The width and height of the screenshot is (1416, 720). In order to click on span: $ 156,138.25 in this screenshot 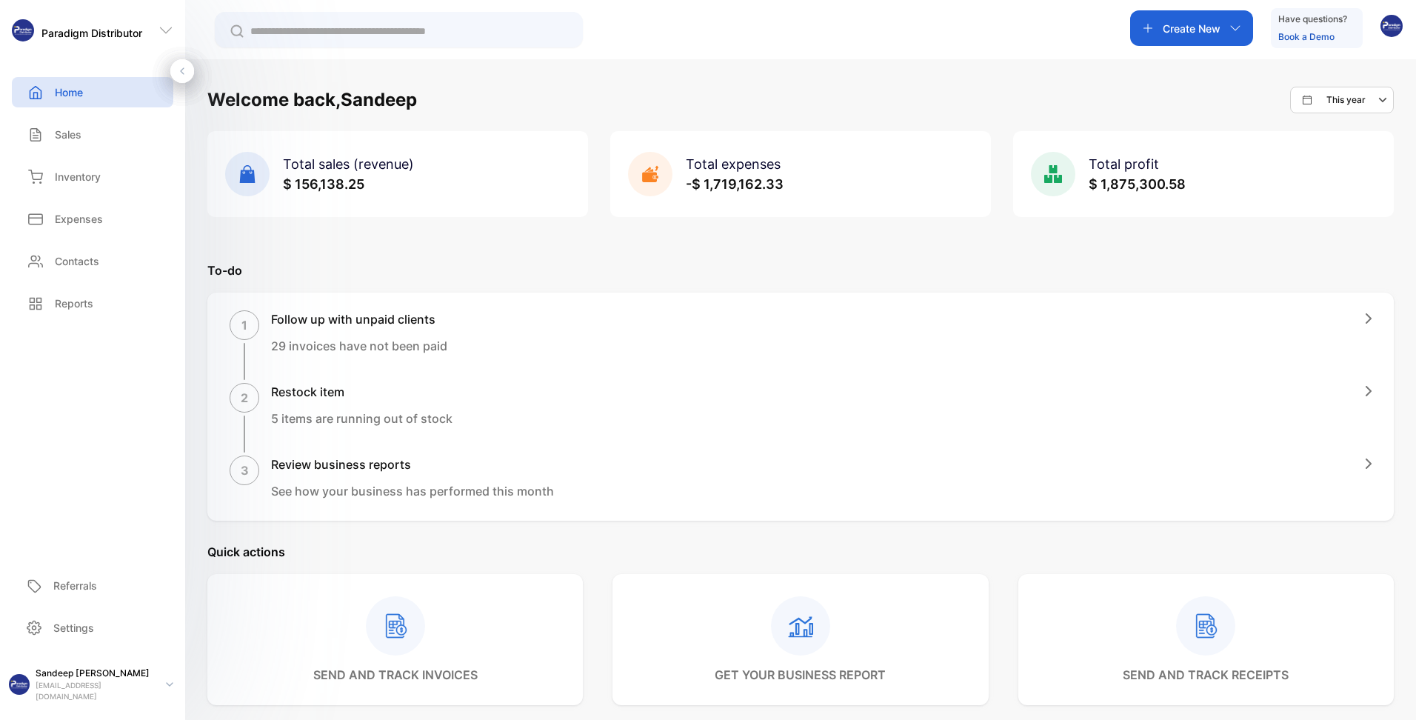, I will do `click(324, 184)`.